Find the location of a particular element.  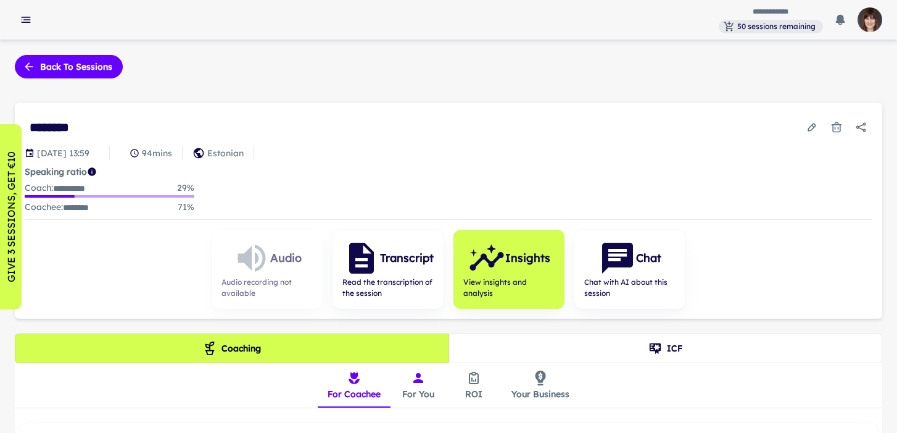

h6: Transcript is located at coordinates (407, 258).